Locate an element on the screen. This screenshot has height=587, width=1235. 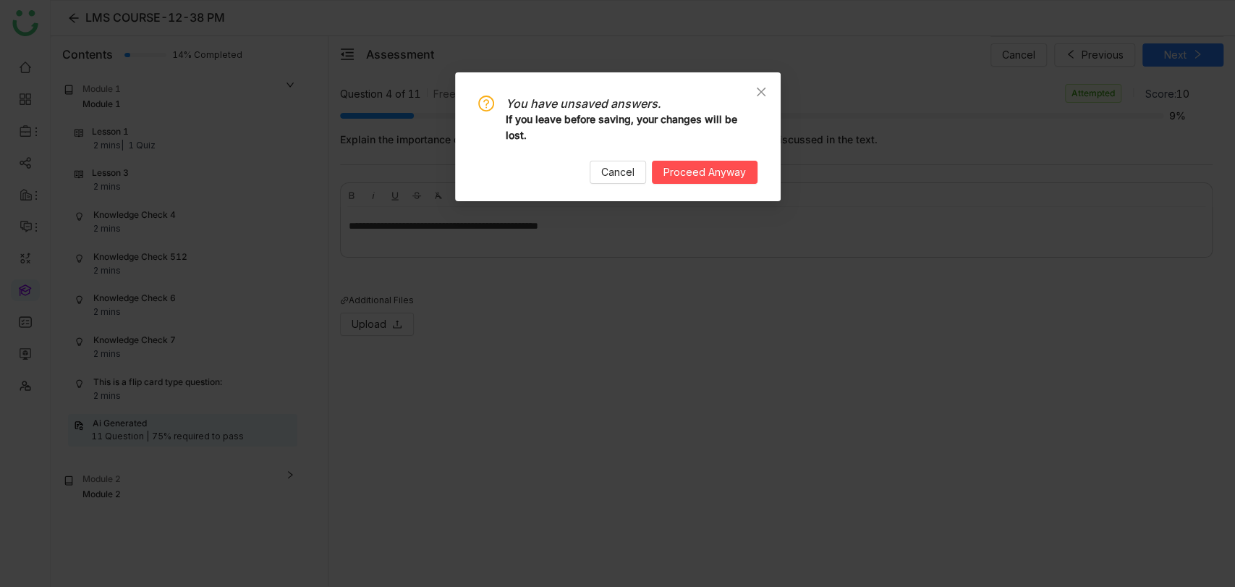
b: If you leave before saving, your changes will be lost. is located at coordinates (622, 127).